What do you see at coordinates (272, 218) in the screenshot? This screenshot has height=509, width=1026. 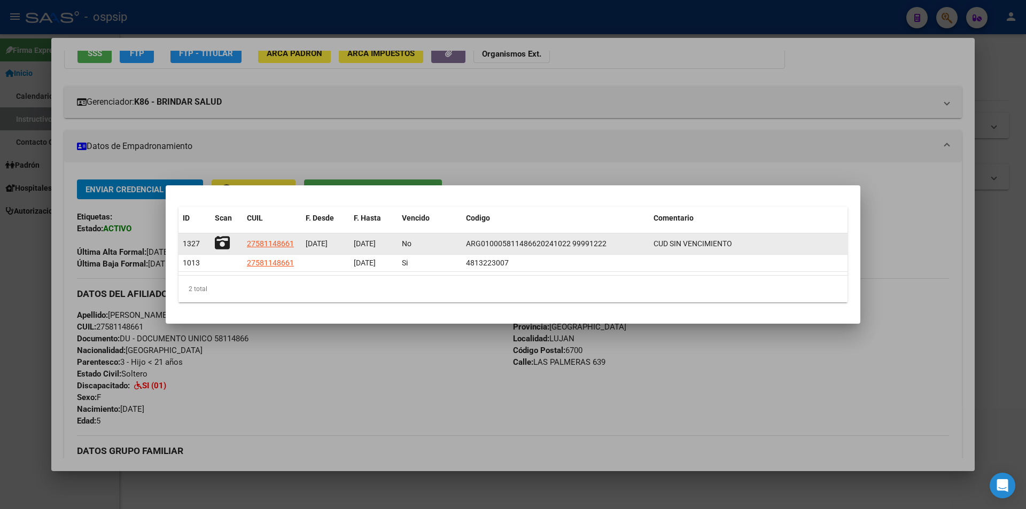 I see `datatable-header-cell: CUIL` at bounding box center [272, 218].